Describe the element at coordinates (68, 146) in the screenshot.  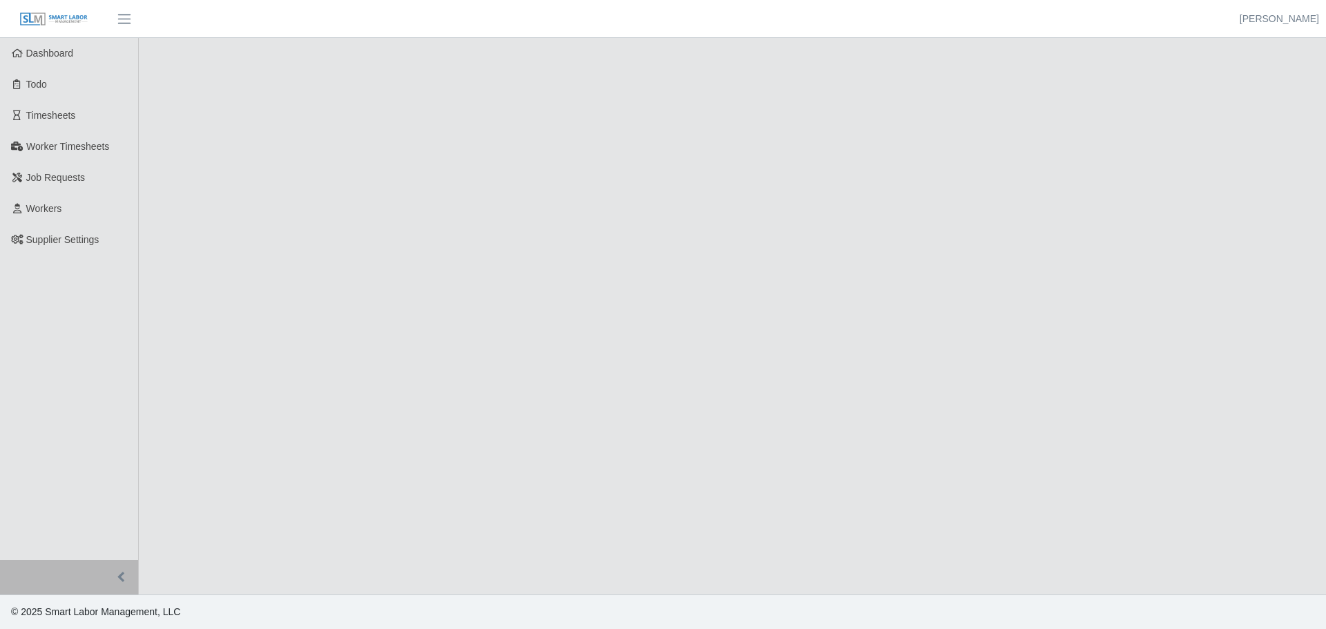
I see `span: Worker Timesheets` at that location.